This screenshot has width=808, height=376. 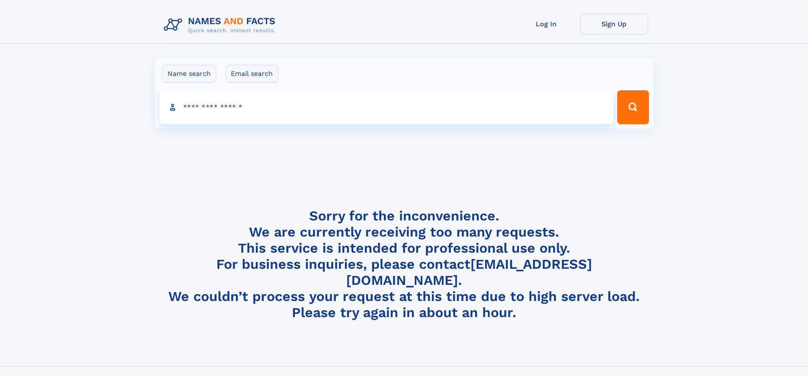 I want to click on label: Email search, so click(x=252, y=74).